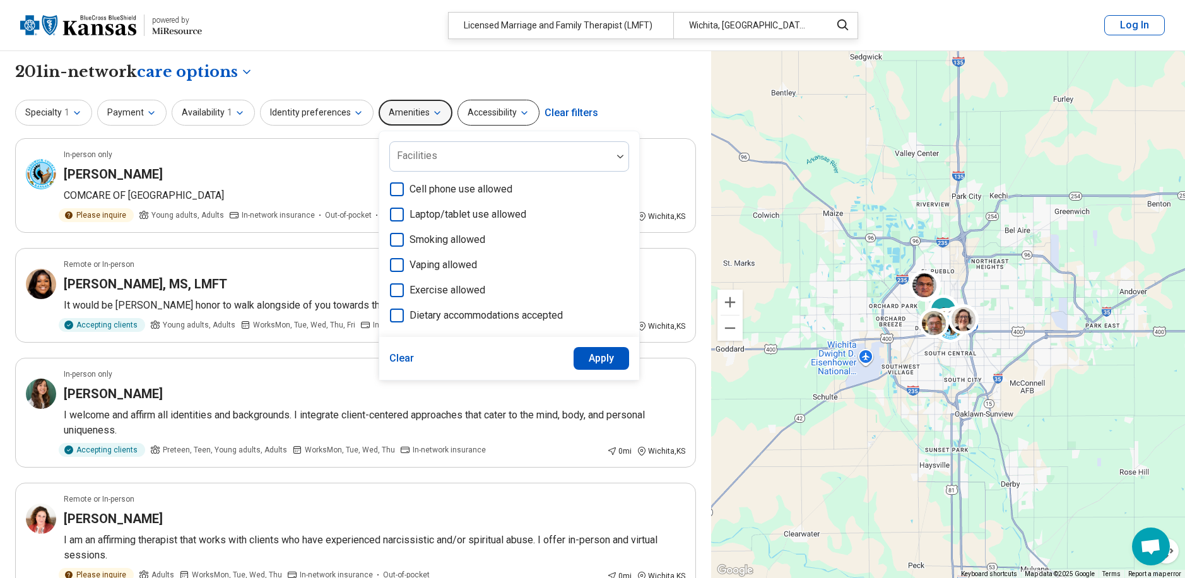  Describe the element at coordinates (447, 240) in the screenshot. I see `span: Smoking allowed` at that location.